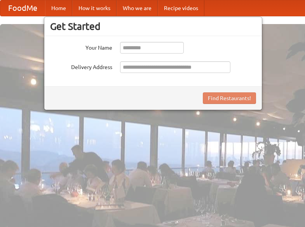  What do you see at coordinates (229, 98) in the screenshot?
I see `button: Find Restaurants!` at bounding box center [229, 98].